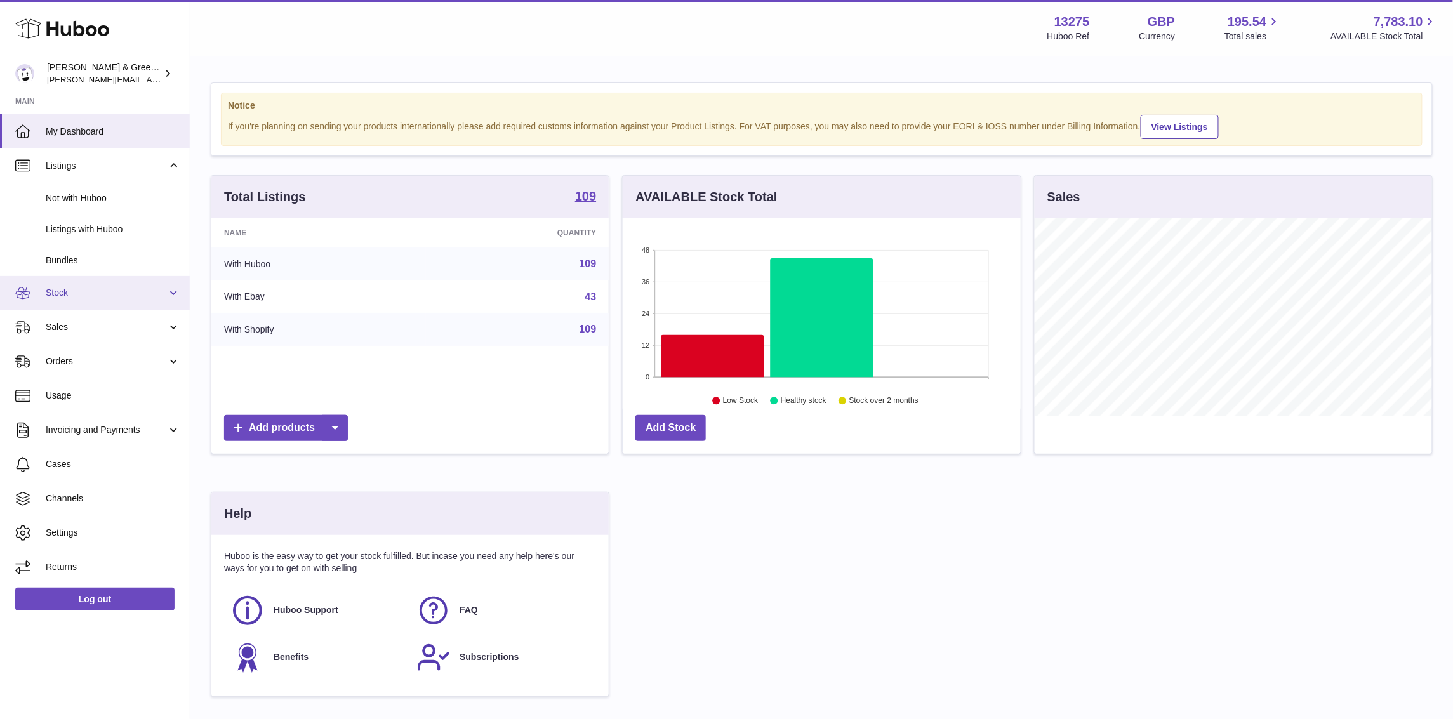 The height and width of the screenshot is (719, 1453). What do you see at coordinates (489, 657) in the screenshot?
I see `span: Subscriptions` at bounding box center [489, 657].